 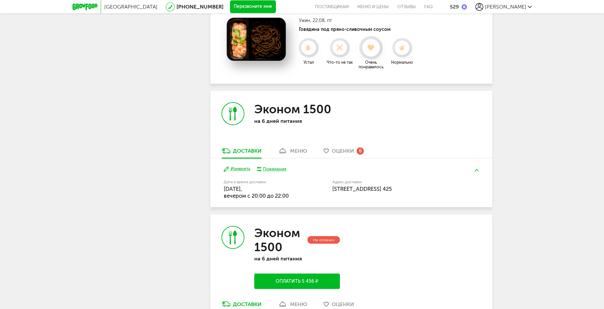 I want to click on div: Устал, so click(x=309, y=62).